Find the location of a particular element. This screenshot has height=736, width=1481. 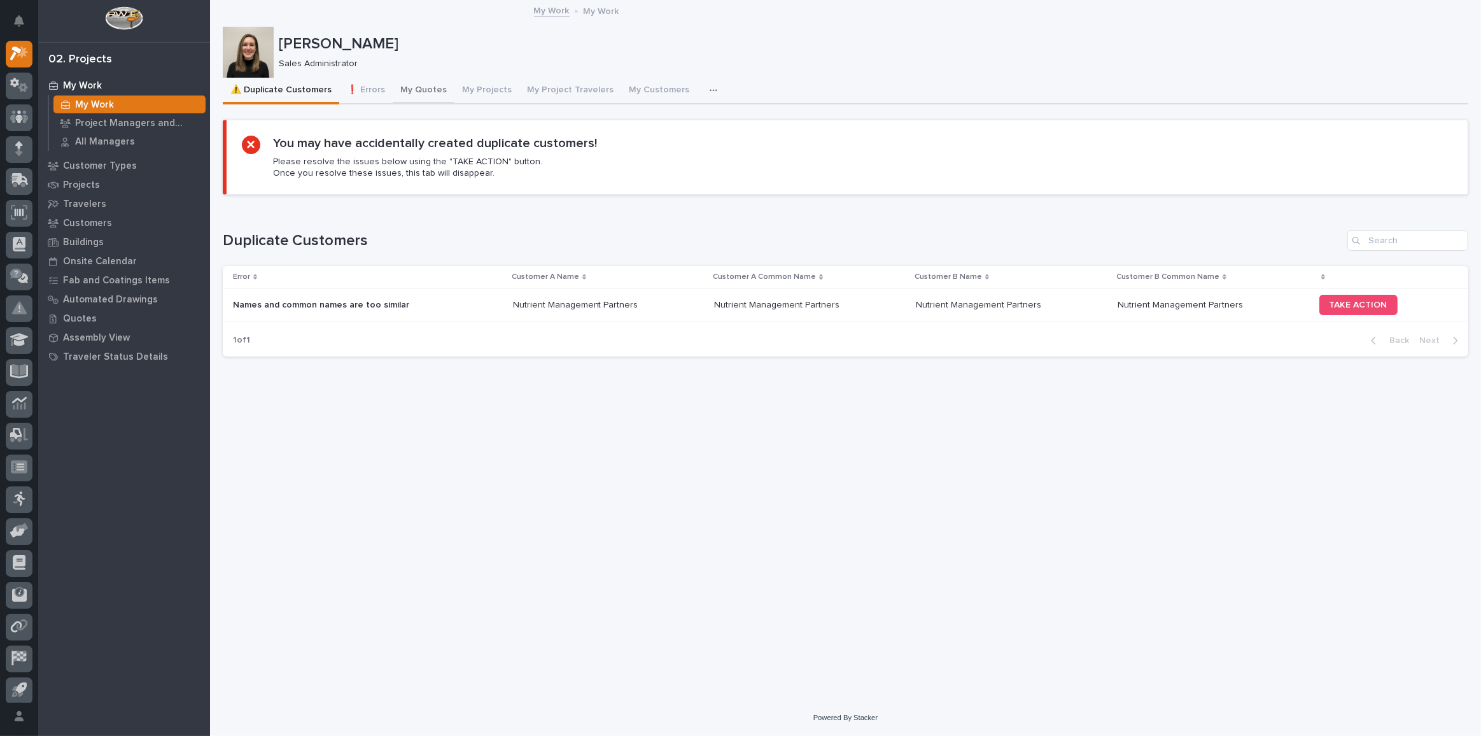

a: Onsite Calendar is located at coordinates (124, 261).